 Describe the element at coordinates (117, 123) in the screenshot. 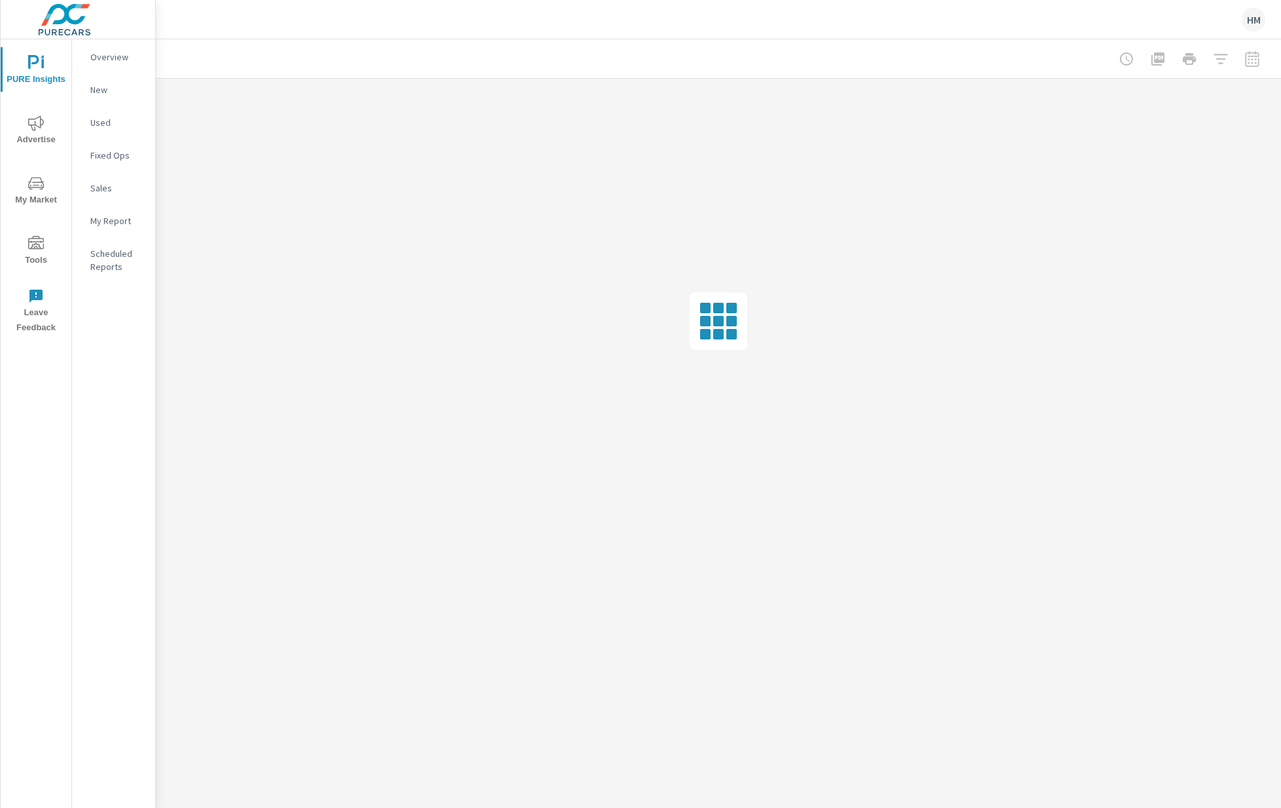

I see `p: Used` at that location.